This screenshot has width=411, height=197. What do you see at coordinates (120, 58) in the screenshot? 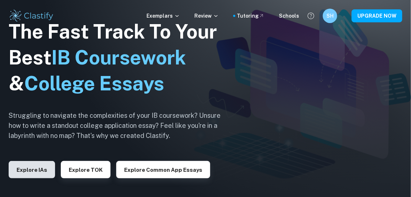
I see `h1: The Fast Track To Your Best &` at bounding box center [120, 58].